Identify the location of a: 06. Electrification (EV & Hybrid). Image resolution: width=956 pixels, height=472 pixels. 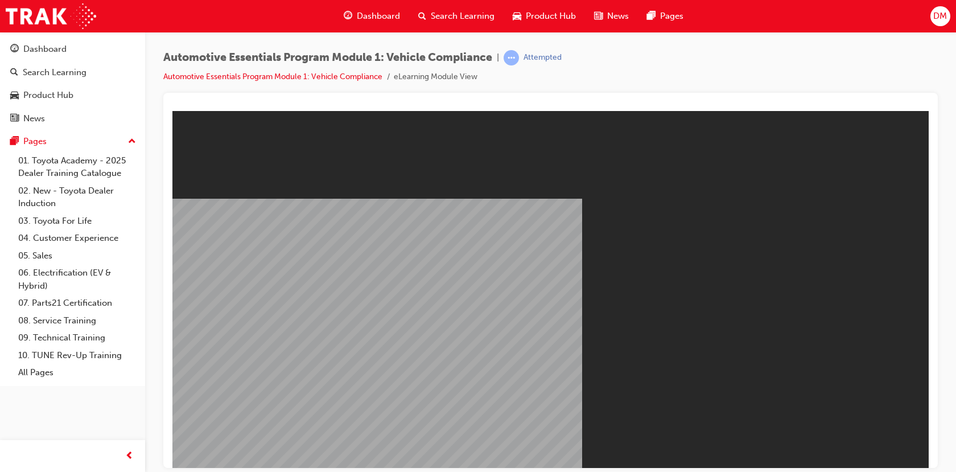
(77, 279).